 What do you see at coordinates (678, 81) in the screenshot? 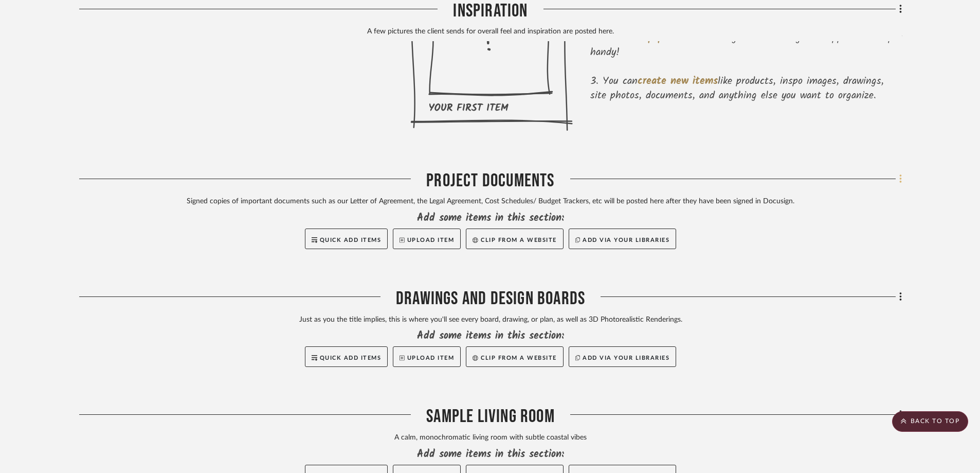
I see `span: create new items` at bounding box center [678, 81].